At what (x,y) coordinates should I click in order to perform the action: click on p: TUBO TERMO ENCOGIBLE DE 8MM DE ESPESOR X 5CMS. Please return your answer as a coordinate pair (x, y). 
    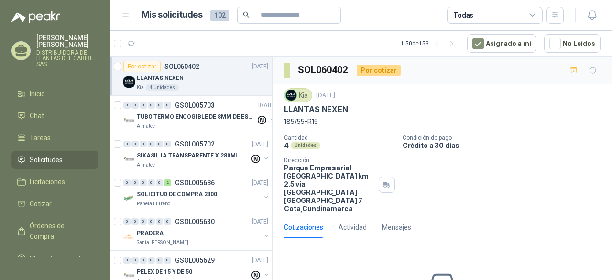
    Looking at the image, I should click on (196, 117).